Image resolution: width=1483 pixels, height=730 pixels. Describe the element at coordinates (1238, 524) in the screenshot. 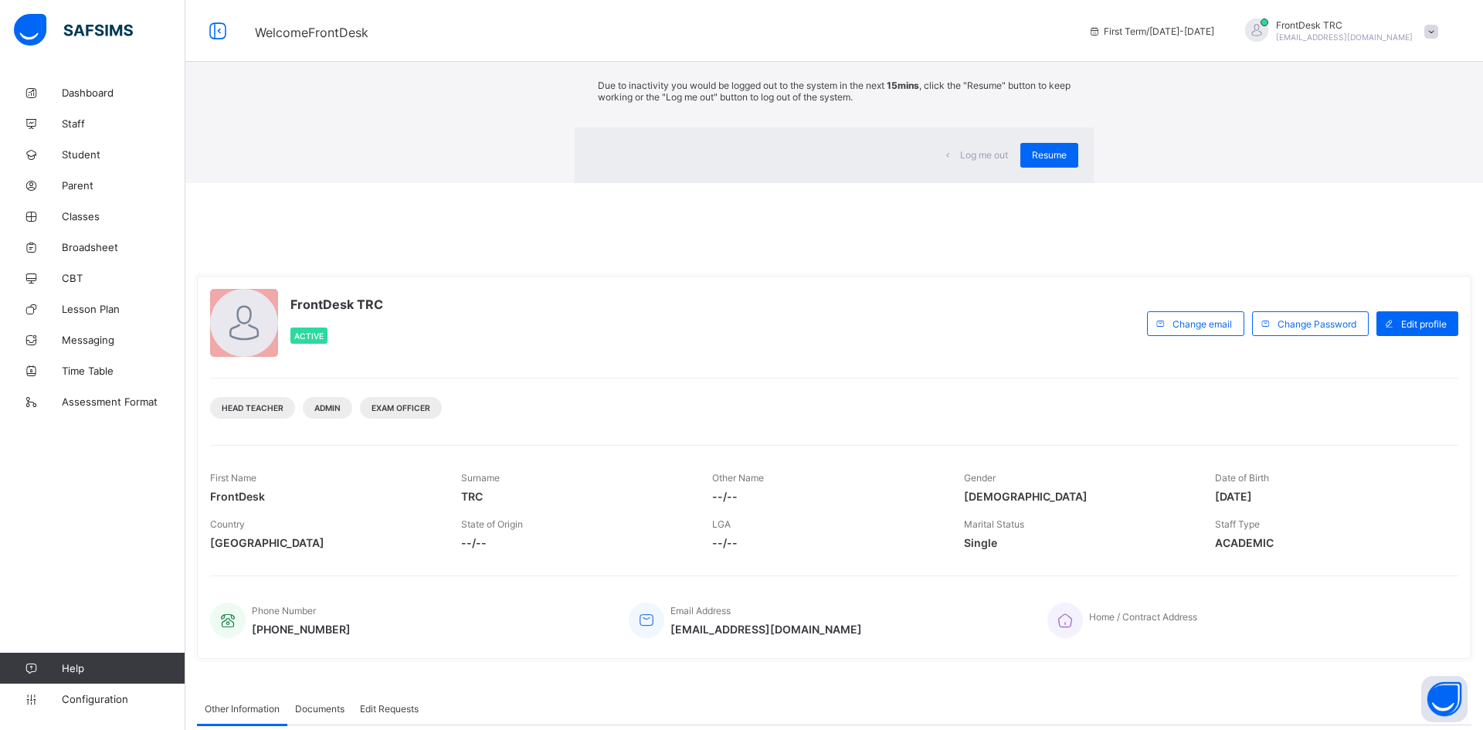

I see `span: Staff Type` at that location.